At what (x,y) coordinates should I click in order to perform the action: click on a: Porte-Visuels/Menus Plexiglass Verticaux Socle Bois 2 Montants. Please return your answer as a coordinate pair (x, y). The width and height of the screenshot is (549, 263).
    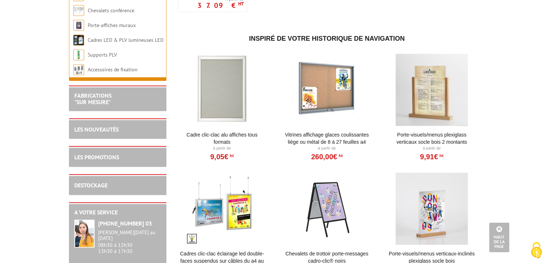
    Looking at the image, I should click on (431, 139).